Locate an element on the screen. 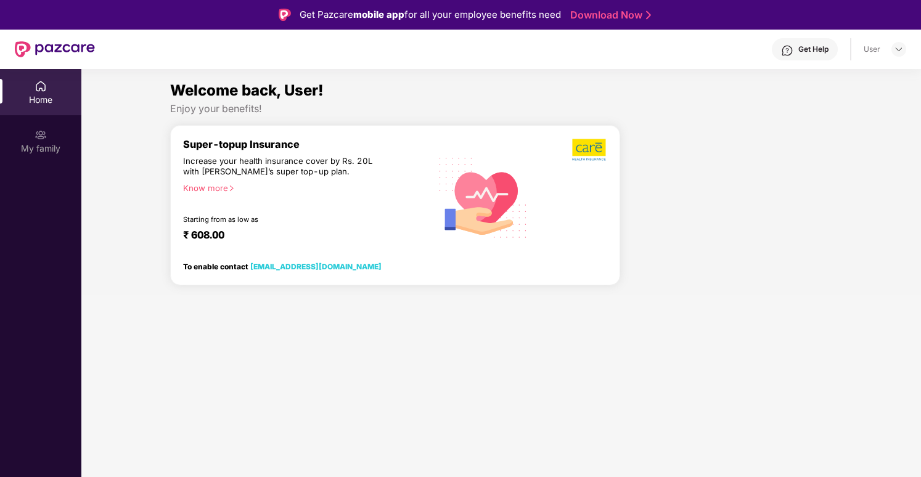 This screenshot has height=477, width=921. div: Starting from as low as is located at coordinates (281, 219).